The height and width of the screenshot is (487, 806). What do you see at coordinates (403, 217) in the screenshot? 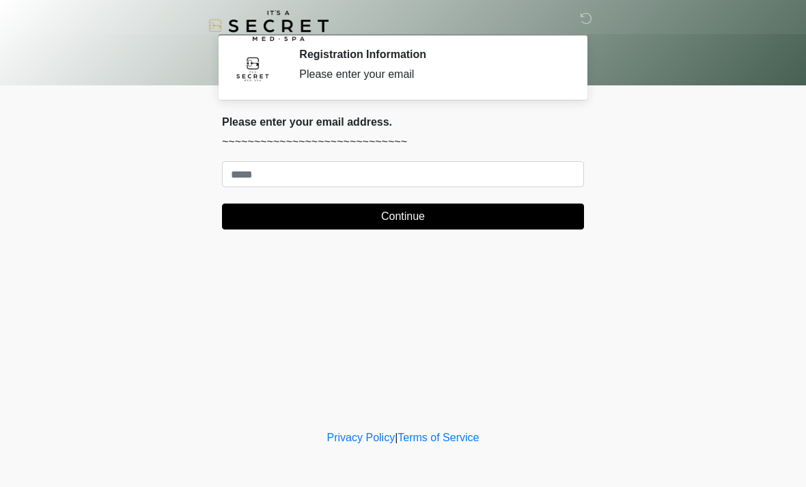
I see `button: Continue` at bounding box center [403, 217].